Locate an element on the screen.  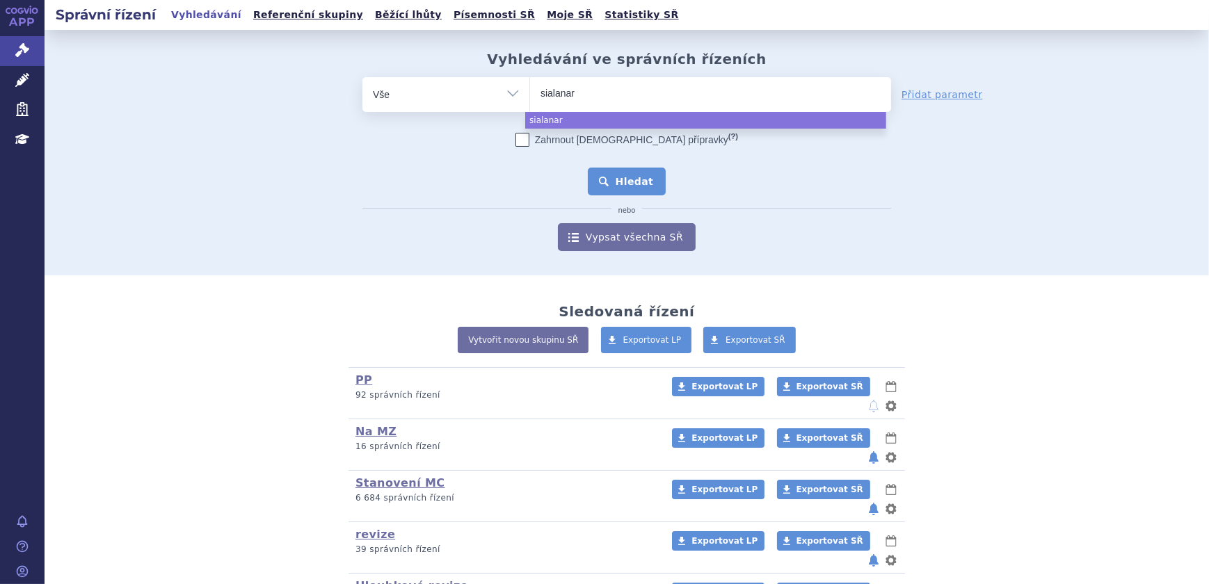
p: 6 684 správních řízení is located at coordinates (504, 498).